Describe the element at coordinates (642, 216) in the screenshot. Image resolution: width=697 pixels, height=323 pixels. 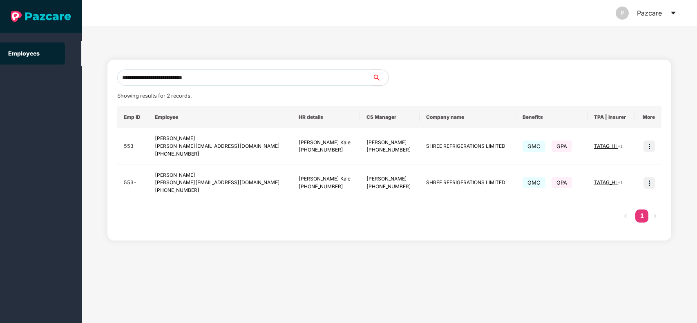
I see `a: 1` at that location.